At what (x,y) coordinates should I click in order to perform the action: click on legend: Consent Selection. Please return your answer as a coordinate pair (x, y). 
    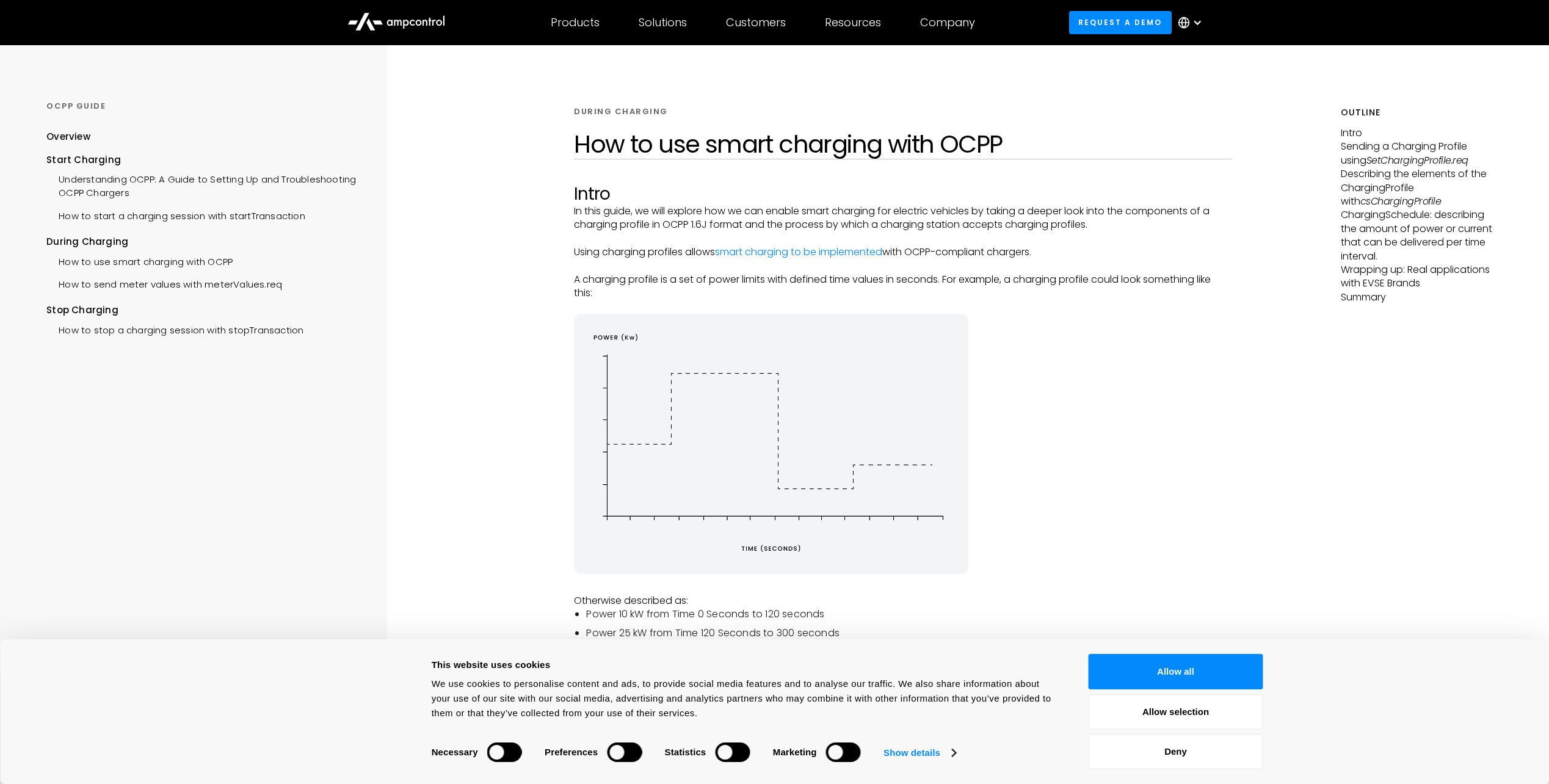
    Looking at the image, I should click on (431, 736).